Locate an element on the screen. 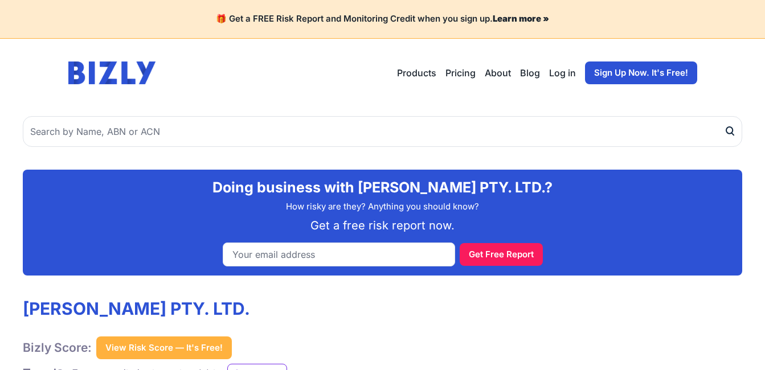 The width and height of the screenshot is (765, 370). button: Products is located at coordinates (416, 73).